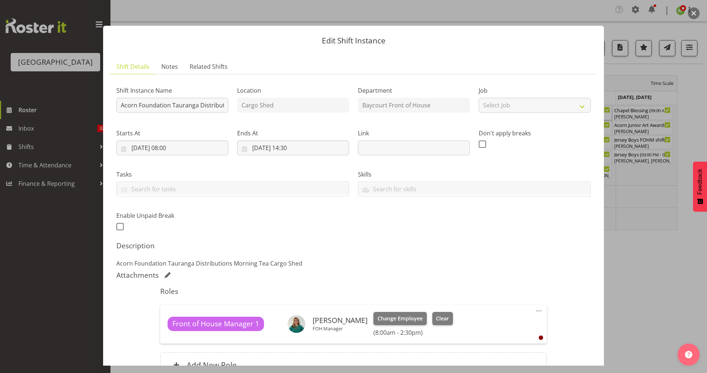 The image size is (707, 373). I want to click on button: Feedback - Show survey, so click(700, 187).